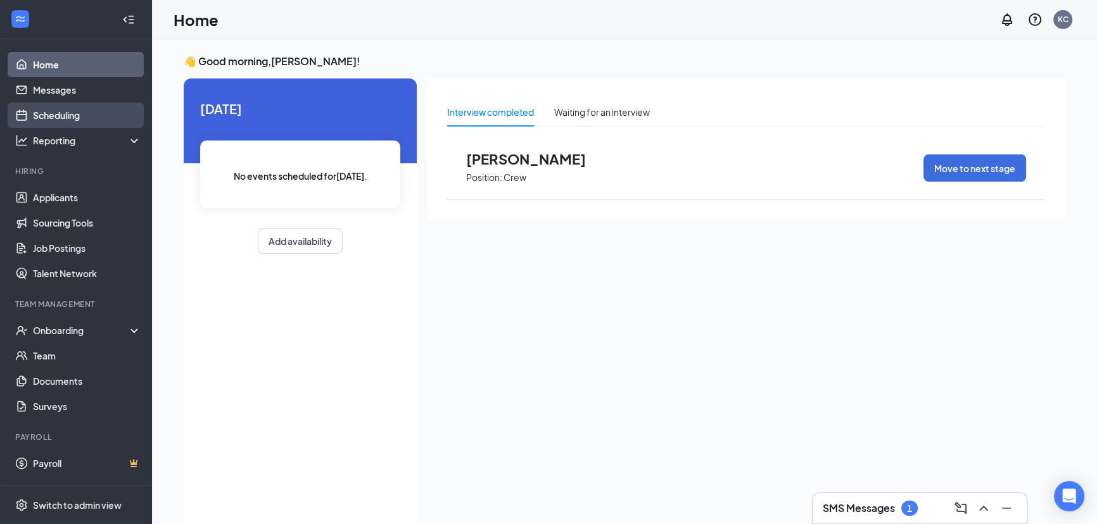 This screenshot has width=1097, height=524. Describe the element at coordinates (77, 437) in the screenshot. I see `div: Payroll` at that location.